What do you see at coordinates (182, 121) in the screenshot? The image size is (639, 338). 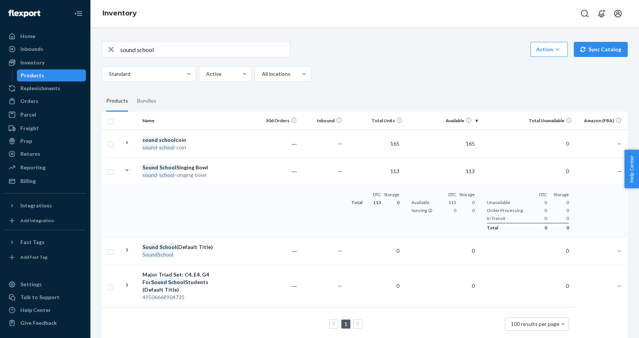 I see `th: Name` at bounding box center [182, 121].